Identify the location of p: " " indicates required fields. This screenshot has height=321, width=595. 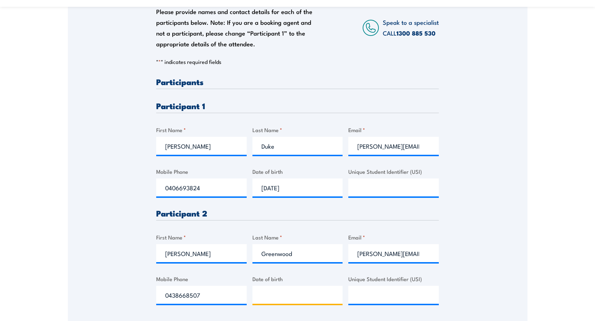
(297, 62).